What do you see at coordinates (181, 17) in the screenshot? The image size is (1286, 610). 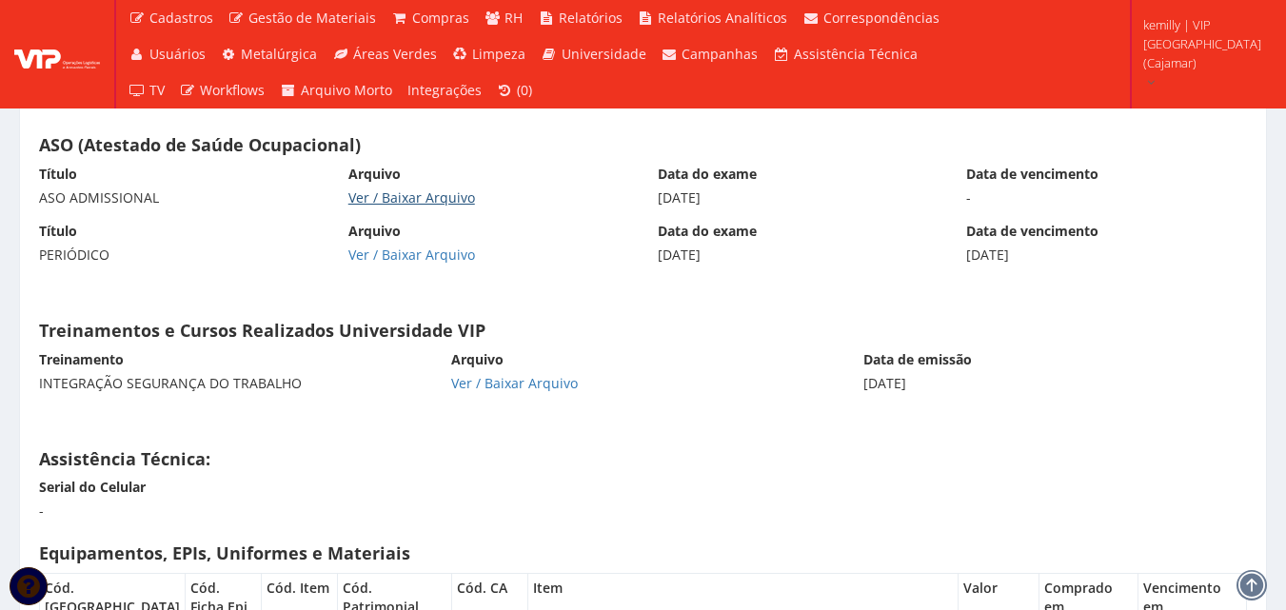 I see `span: Cadastros` at bounding box center [181, 17].